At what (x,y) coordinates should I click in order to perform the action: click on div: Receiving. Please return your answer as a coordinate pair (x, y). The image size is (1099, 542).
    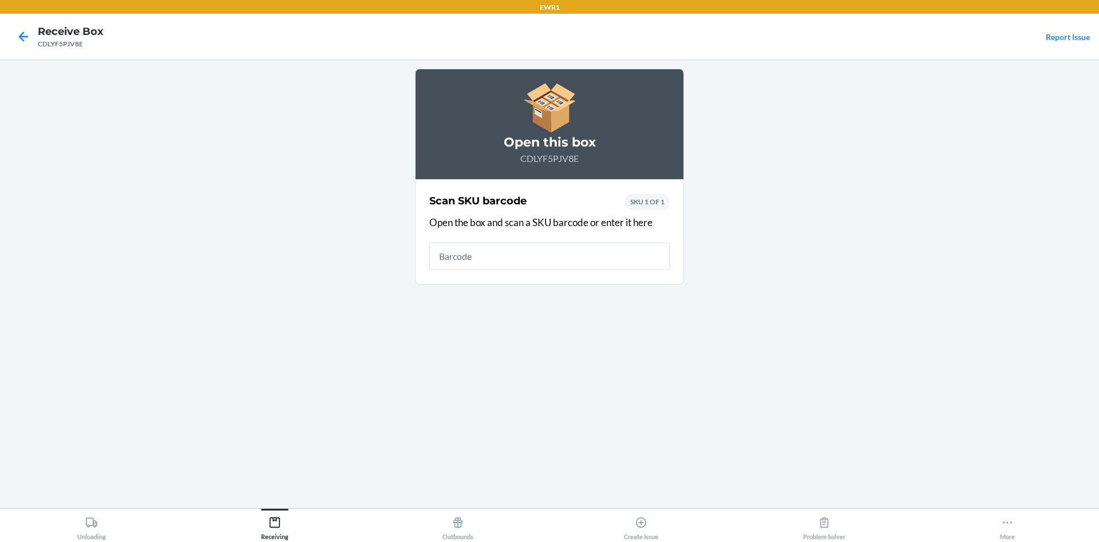
    Looking at the image, I should click on (275, 526).